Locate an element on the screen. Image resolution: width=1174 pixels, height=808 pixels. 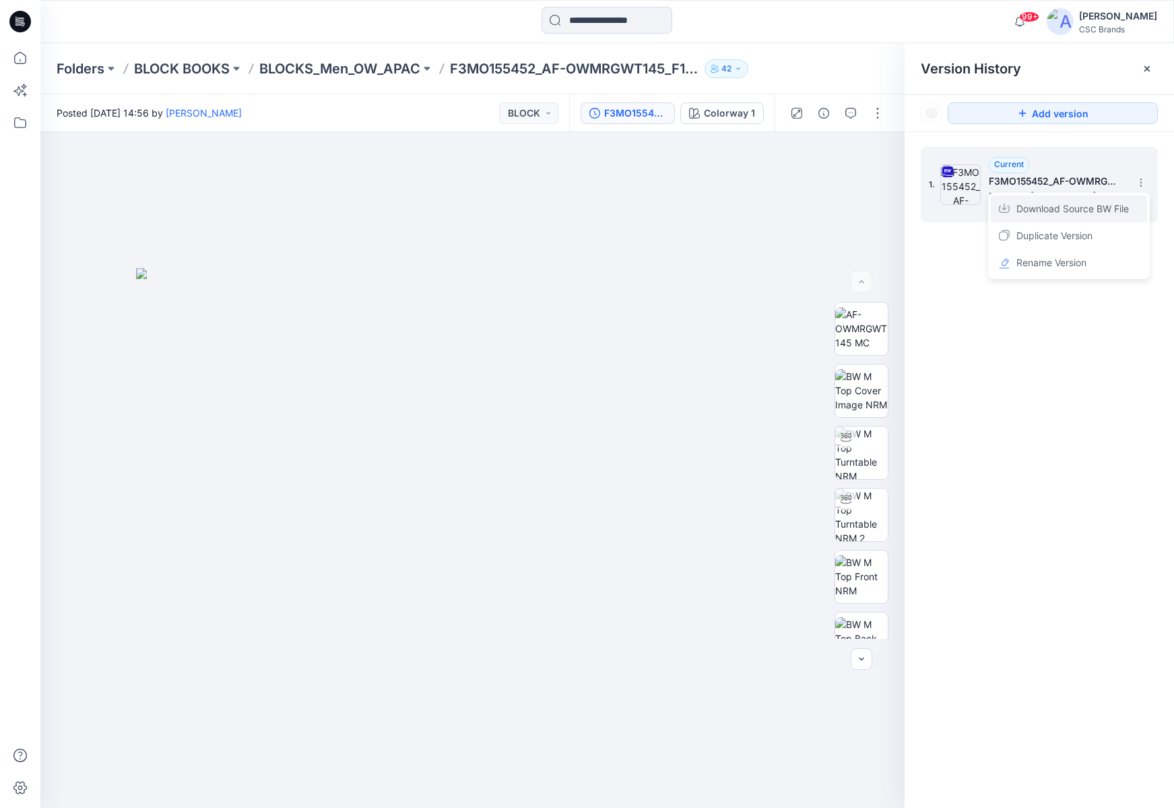
img: BW M Top Front NRM is located at coordinates (862, 576).